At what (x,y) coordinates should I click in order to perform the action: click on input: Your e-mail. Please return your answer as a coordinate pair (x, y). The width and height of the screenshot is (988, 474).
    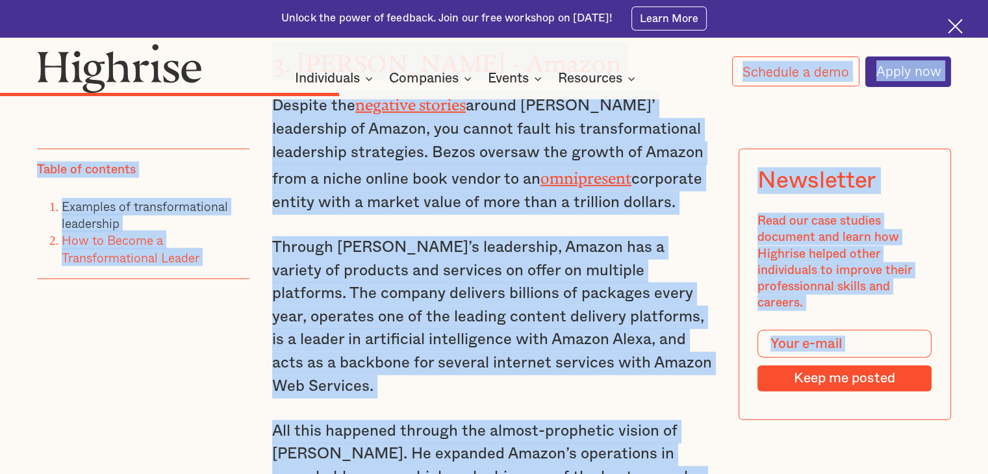
    Looking at the image, I should click on (845, 344).